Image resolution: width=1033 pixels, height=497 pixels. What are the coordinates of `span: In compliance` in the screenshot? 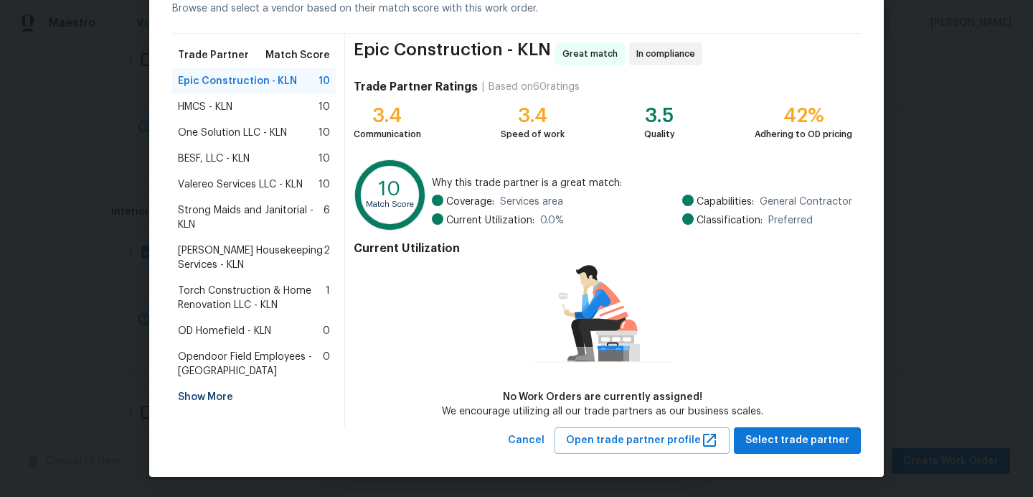 It's located at (669, 54).